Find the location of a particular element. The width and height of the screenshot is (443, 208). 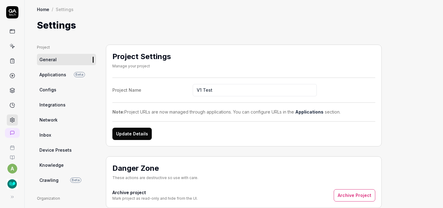

input: Project Name is located at coordinates (254, 90).